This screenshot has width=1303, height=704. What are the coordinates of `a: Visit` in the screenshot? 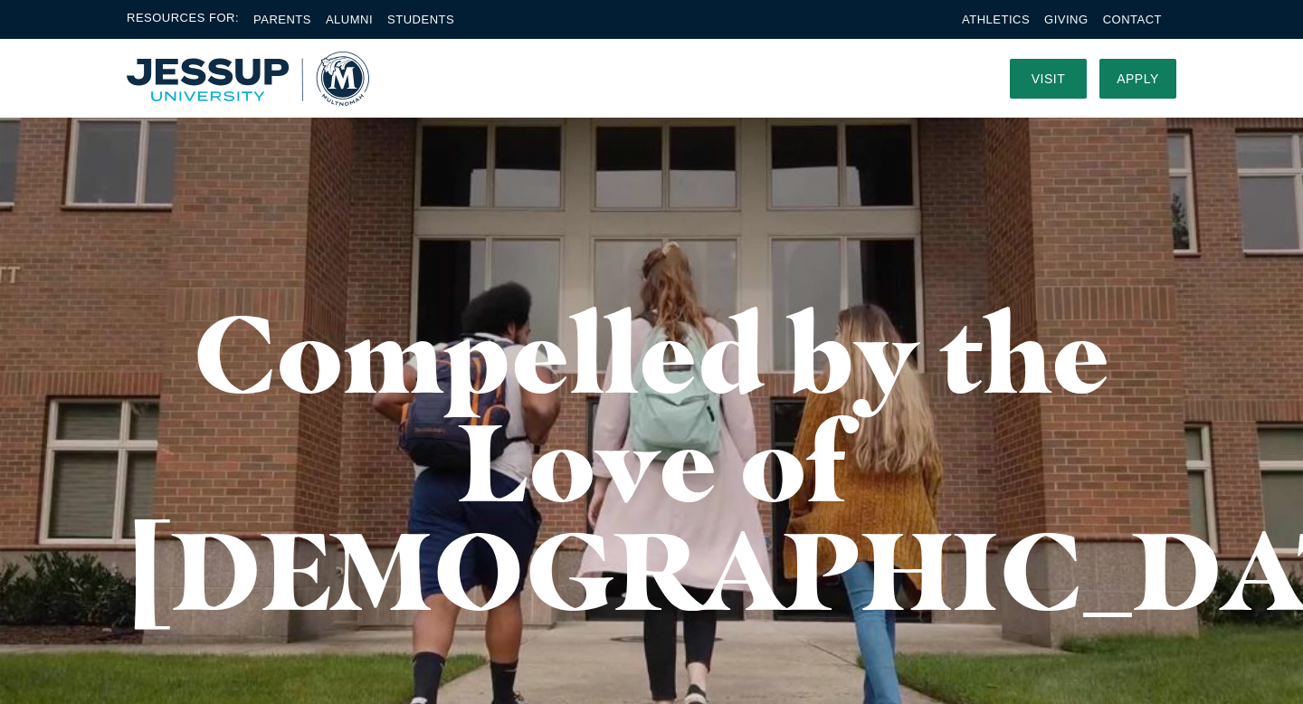 It's located at (1048, 79).